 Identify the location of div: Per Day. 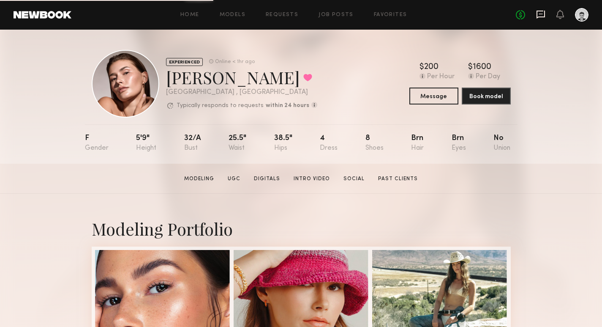
(488, 77).